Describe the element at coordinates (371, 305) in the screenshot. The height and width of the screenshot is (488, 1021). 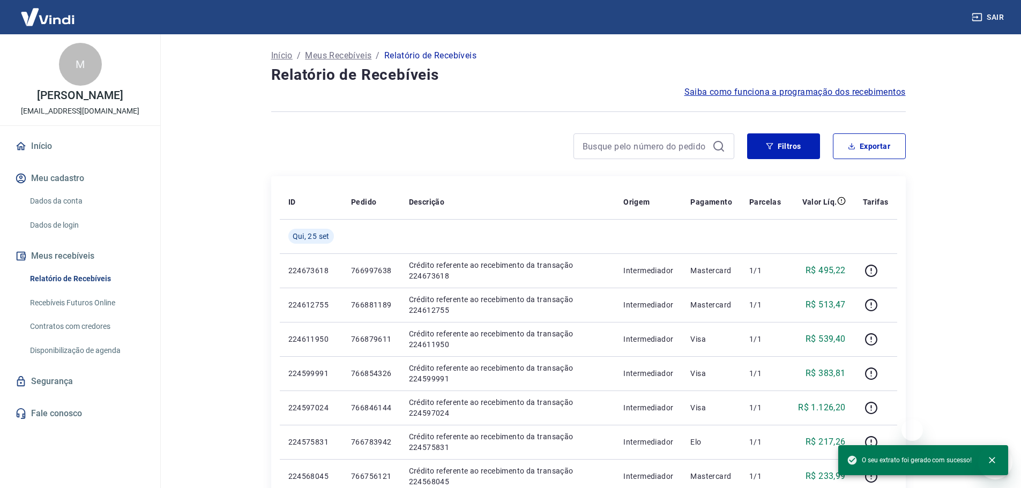
I see `p: 766881189` at that location.